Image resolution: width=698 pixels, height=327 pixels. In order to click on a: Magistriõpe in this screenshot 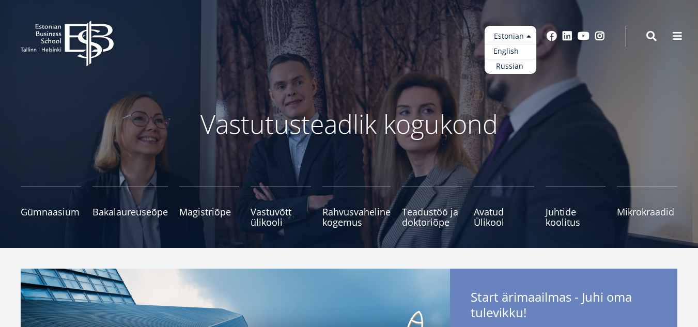, I will do `click(209, 207)`.